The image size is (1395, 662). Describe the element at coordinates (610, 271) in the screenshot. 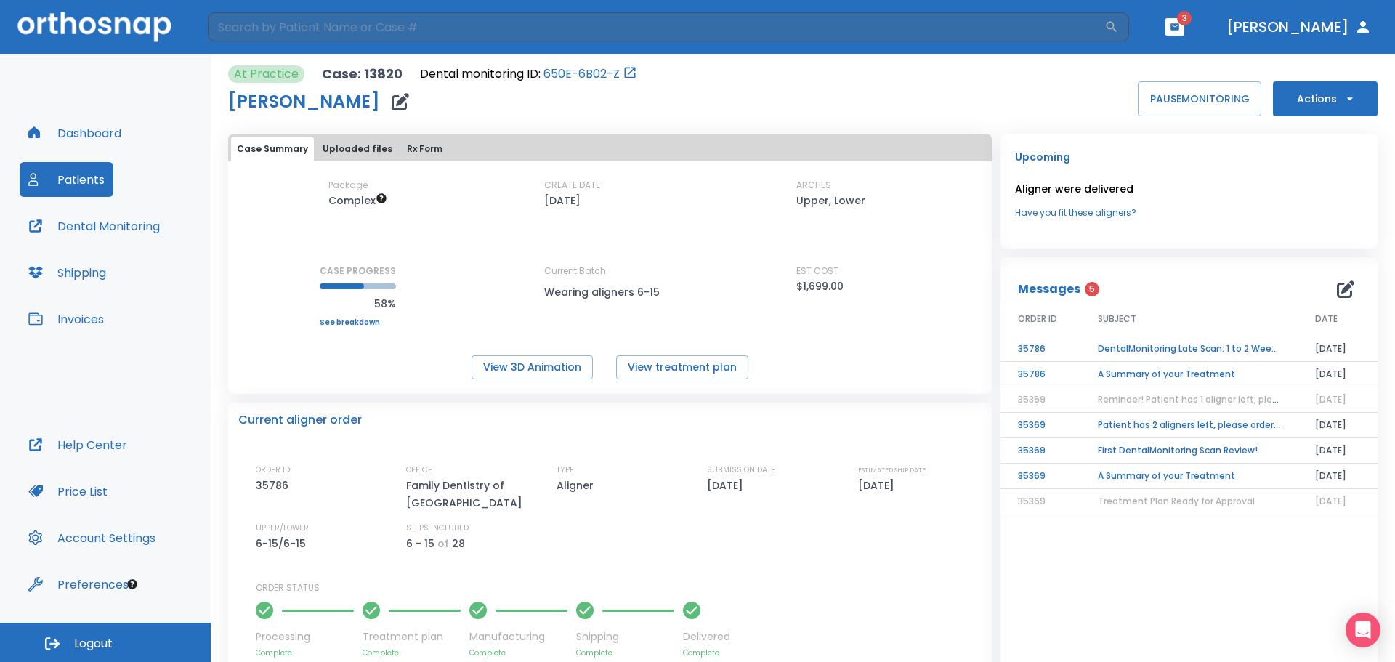

I see `p: Current Batch` at that location.